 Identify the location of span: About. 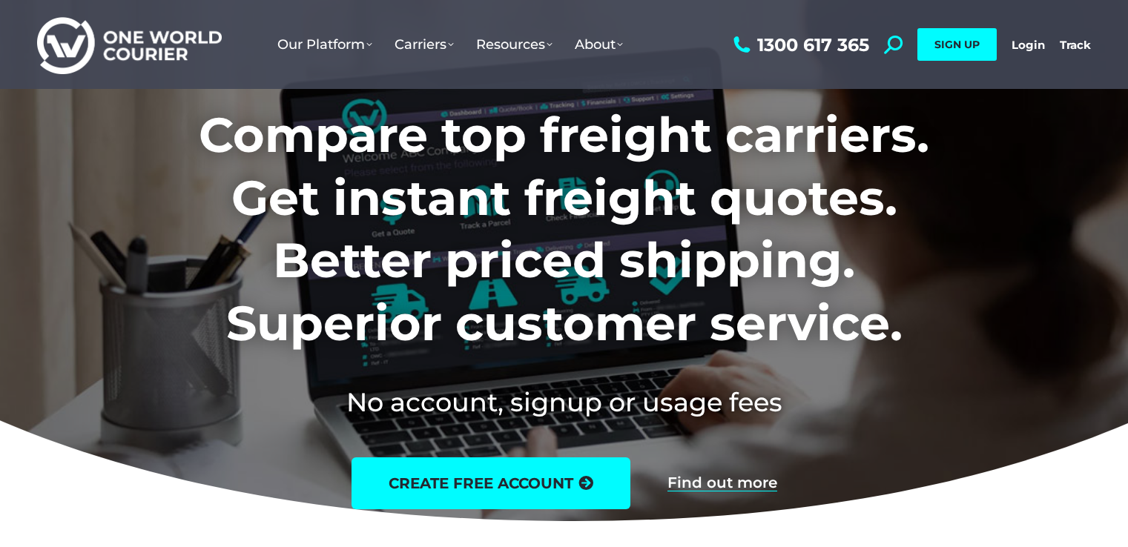
(599, 45).